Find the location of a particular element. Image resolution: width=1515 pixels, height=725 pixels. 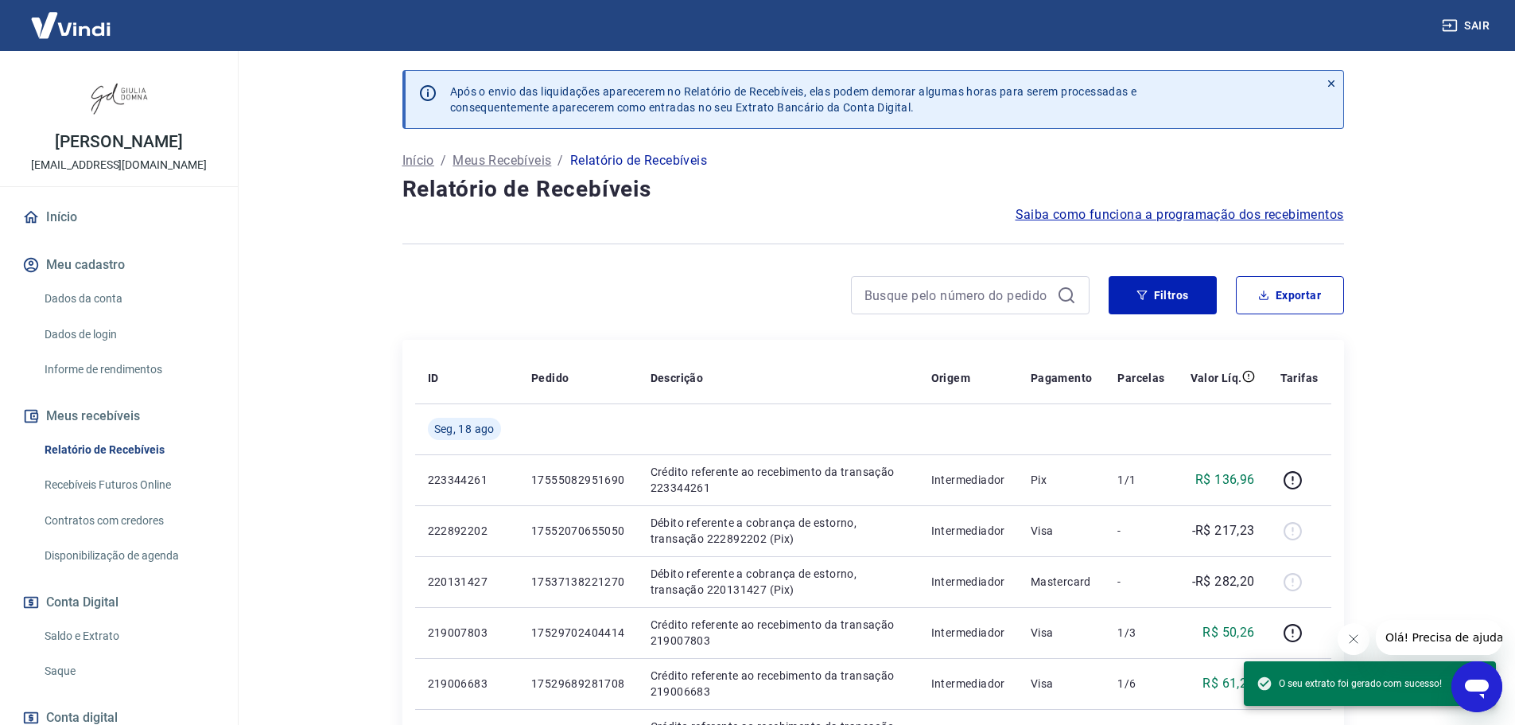

span: Saiba como funciona a programação dos recebimentos is located at coordinates (1179, 215).